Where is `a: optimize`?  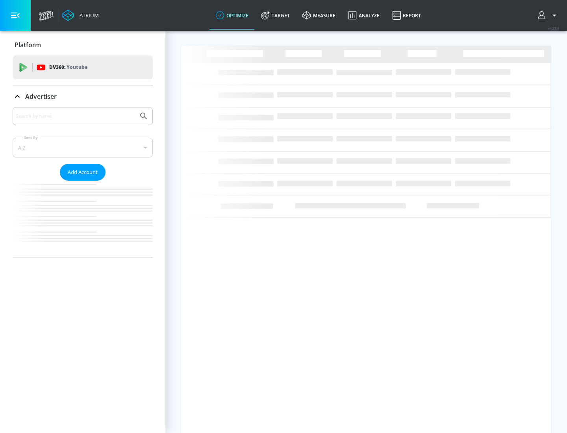
a: optimize is located at coordinates (232, 15).